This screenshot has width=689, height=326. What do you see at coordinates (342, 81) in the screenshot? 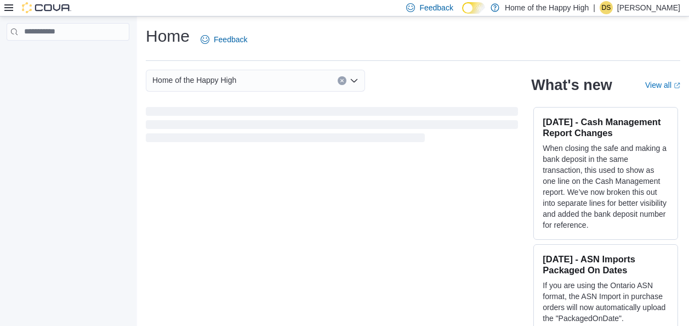
I see `button: Clear input` at bounding box center [342, 81].